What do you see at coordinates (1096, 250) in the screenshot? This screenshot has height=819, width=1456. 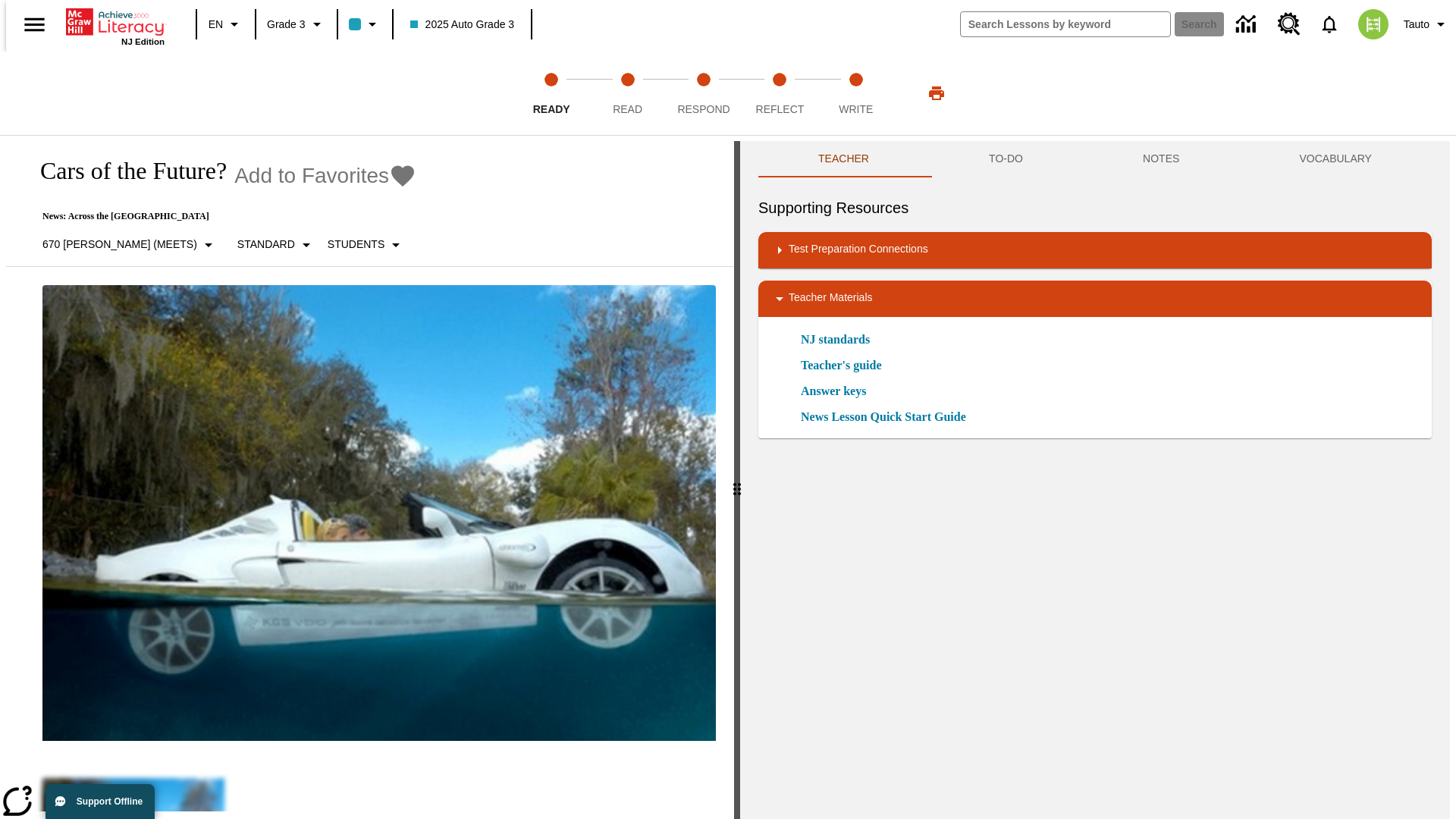 I see `div: Test Preparation Connections` at bounding box center [1096, 250].